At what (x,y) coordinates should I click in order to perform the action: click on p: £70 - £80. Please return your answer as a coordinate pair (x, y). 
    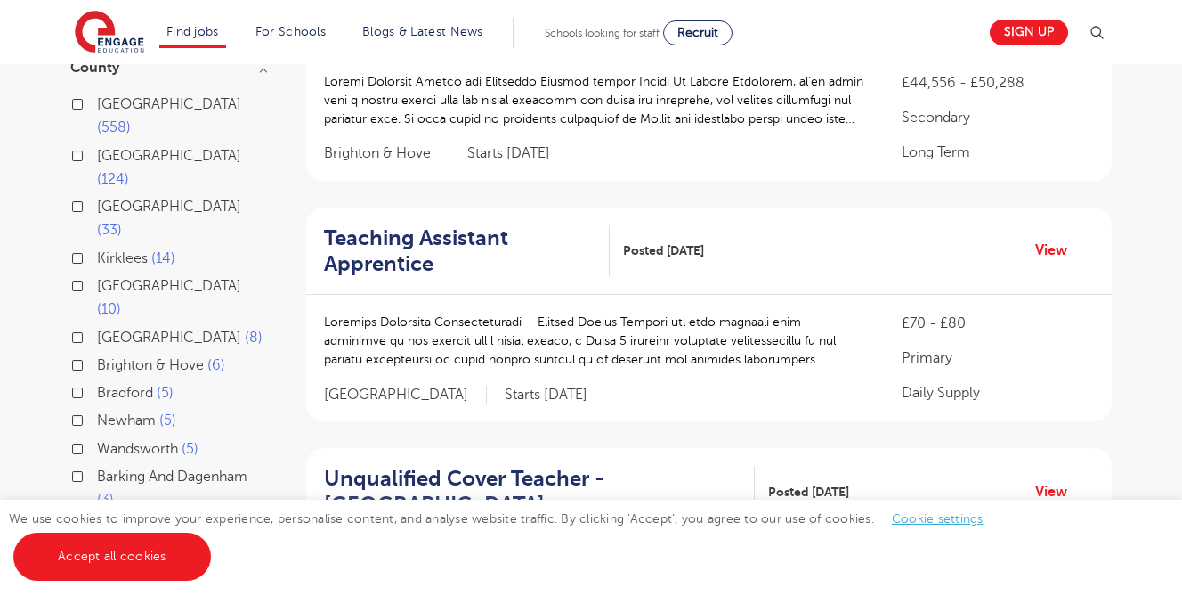
    Looking at the image, I should click on (998, 323).